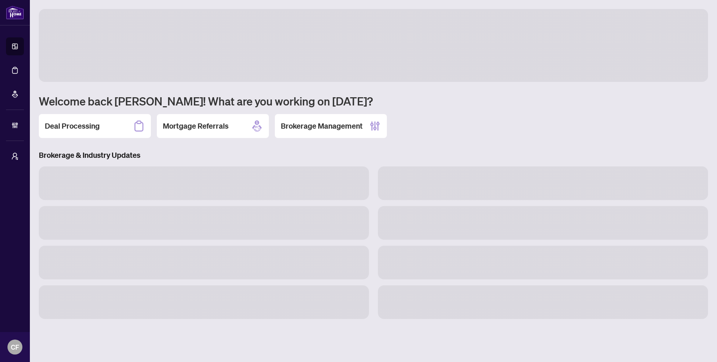 The image size is (717, 362). Describe the element at coordinates (322, 126) in the screenshot. I see `h2: Brokerage Management` at that location.